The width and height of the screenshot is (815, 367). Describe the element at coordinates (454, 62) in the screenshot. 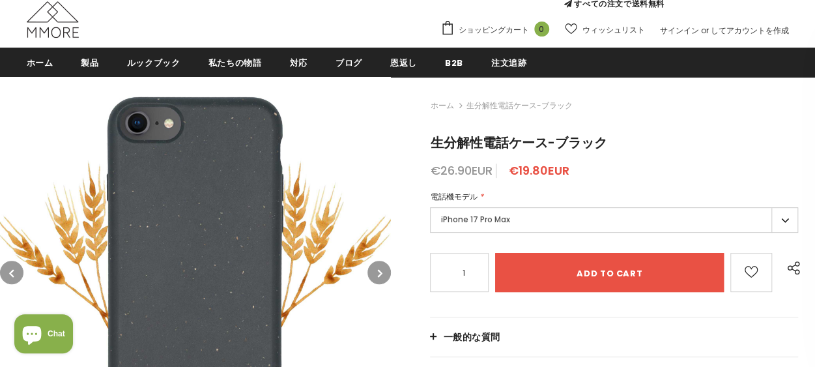

I see `a: B2B` at that location.